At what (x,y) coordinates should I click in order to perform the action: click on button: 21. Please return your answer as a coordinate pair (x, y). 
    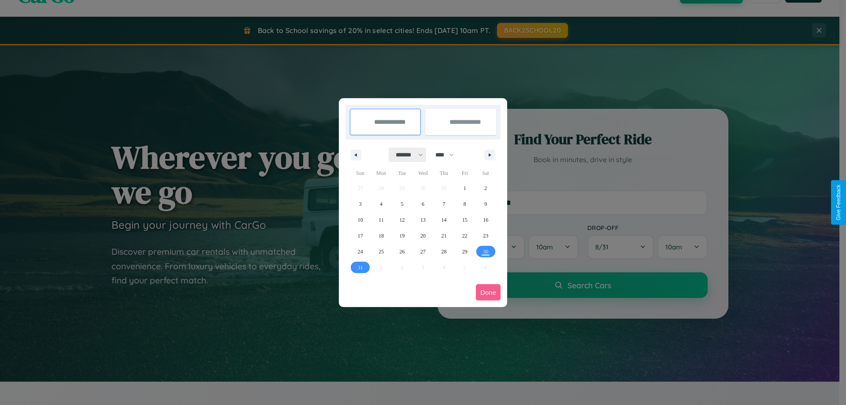
    Looking at the image, I should click on (444, 236).